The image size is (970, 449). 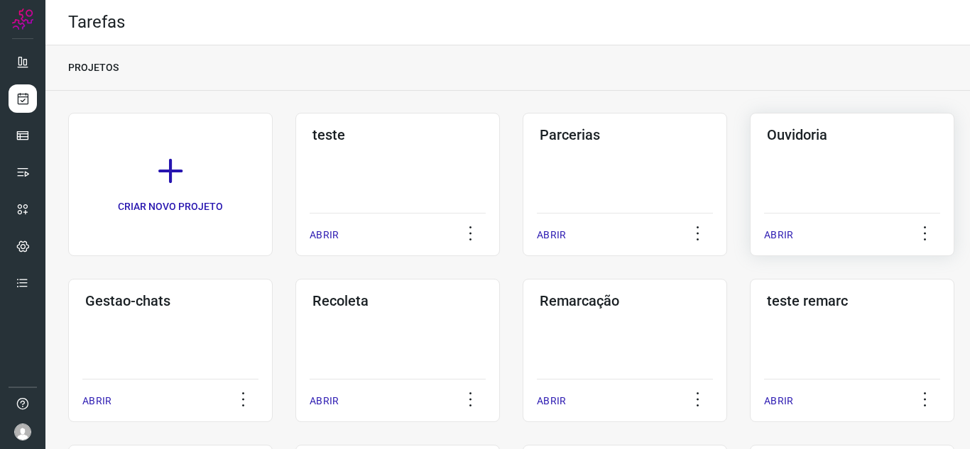 I want to click on h2: Tarefas, so click(x=97, y=22).